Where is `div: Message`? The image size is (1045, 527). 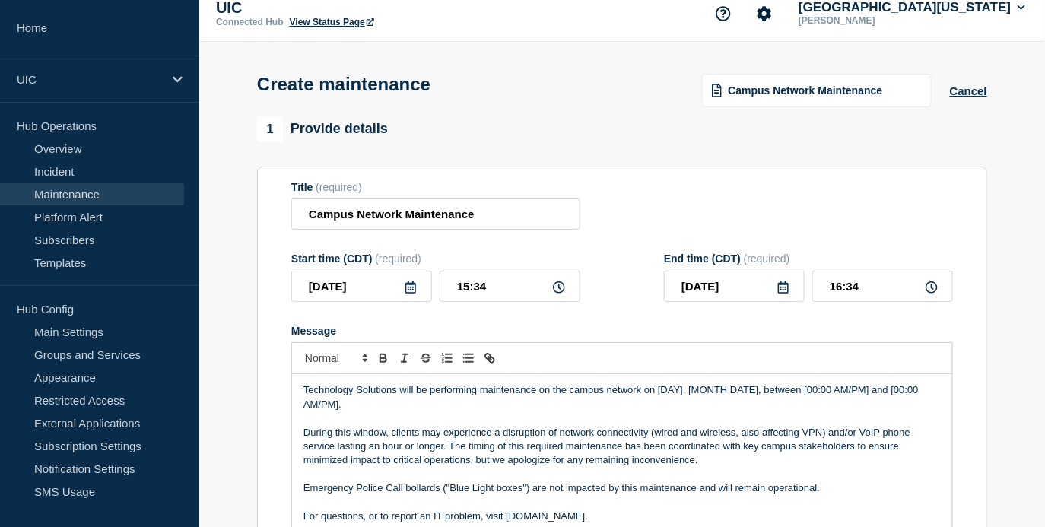 div: Message is located at coordinates (622, 331).